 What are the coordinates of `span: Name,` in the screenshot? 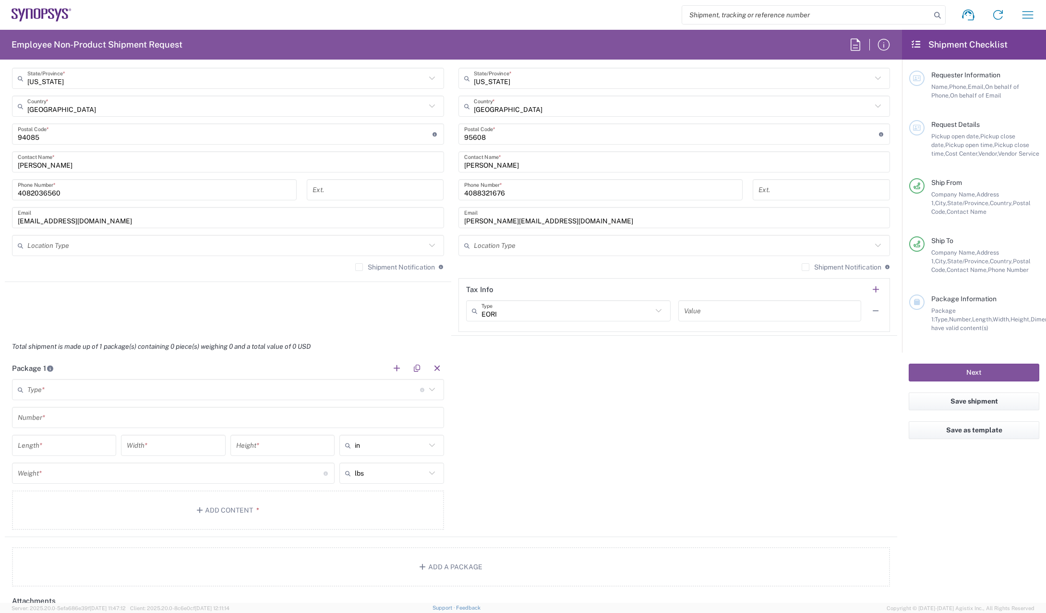 It's located at (940, 86).